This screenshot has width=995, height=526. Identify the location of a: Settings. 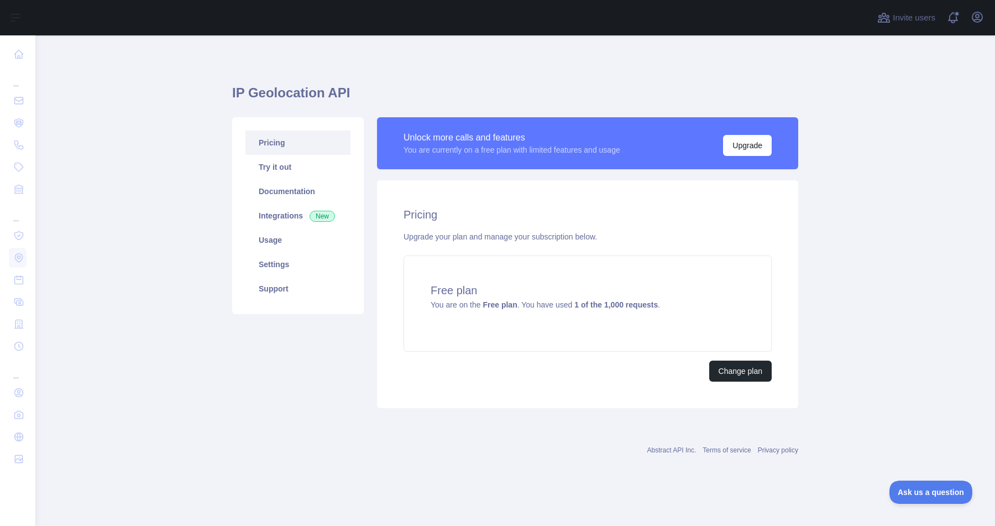
(298, 264).